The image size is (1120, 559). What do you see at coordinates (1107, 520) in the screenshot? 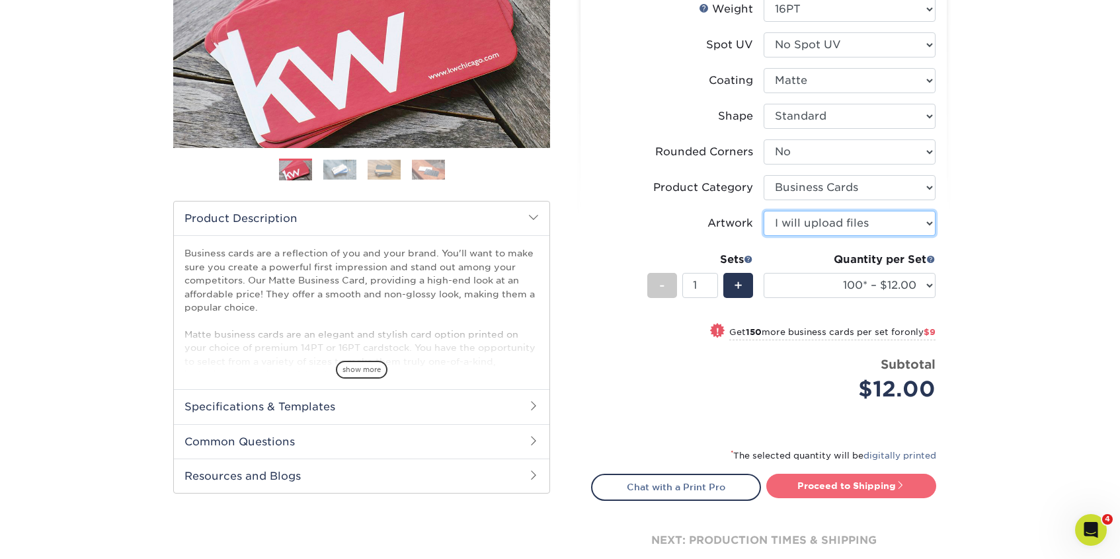
I see `span: 4` at bounding box center [1107, 520].